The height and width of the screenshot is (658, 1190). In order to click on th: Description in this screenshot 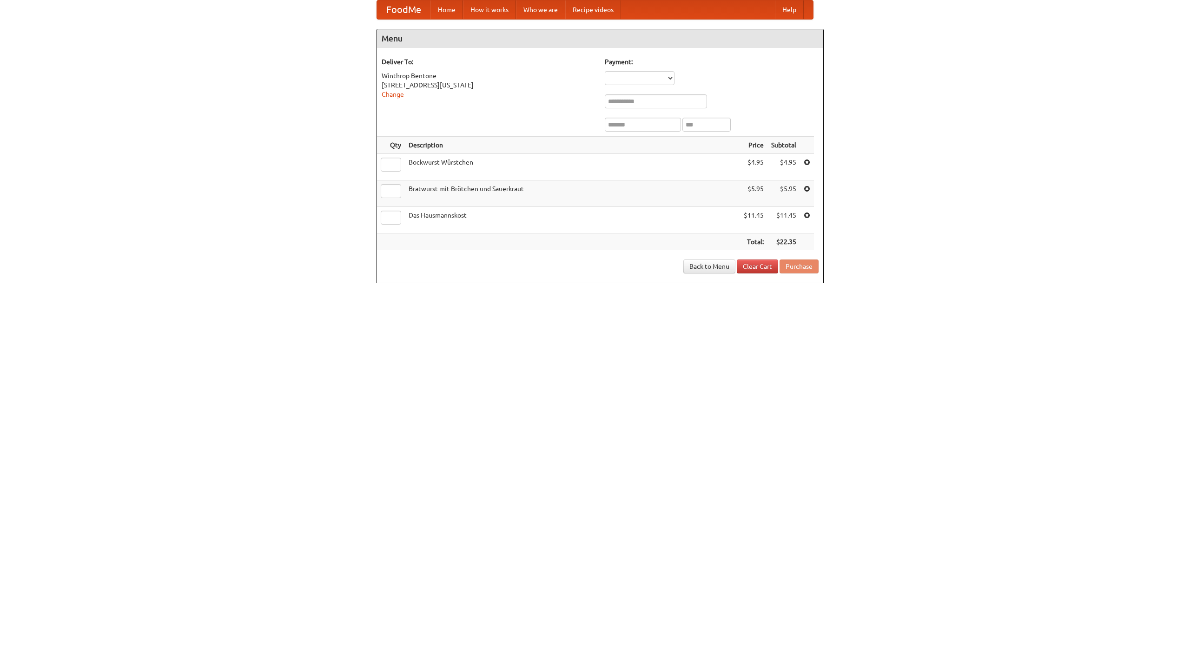, I will do `click(572, 145)`.